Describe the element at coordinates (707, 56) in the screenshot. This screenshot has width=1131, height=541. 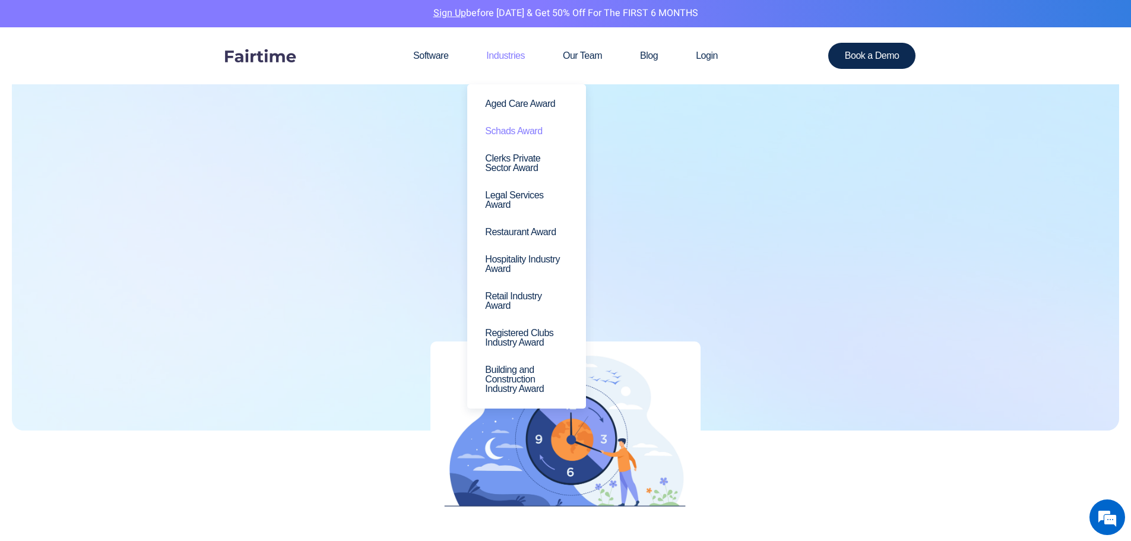
I see `a: Login` at that location.